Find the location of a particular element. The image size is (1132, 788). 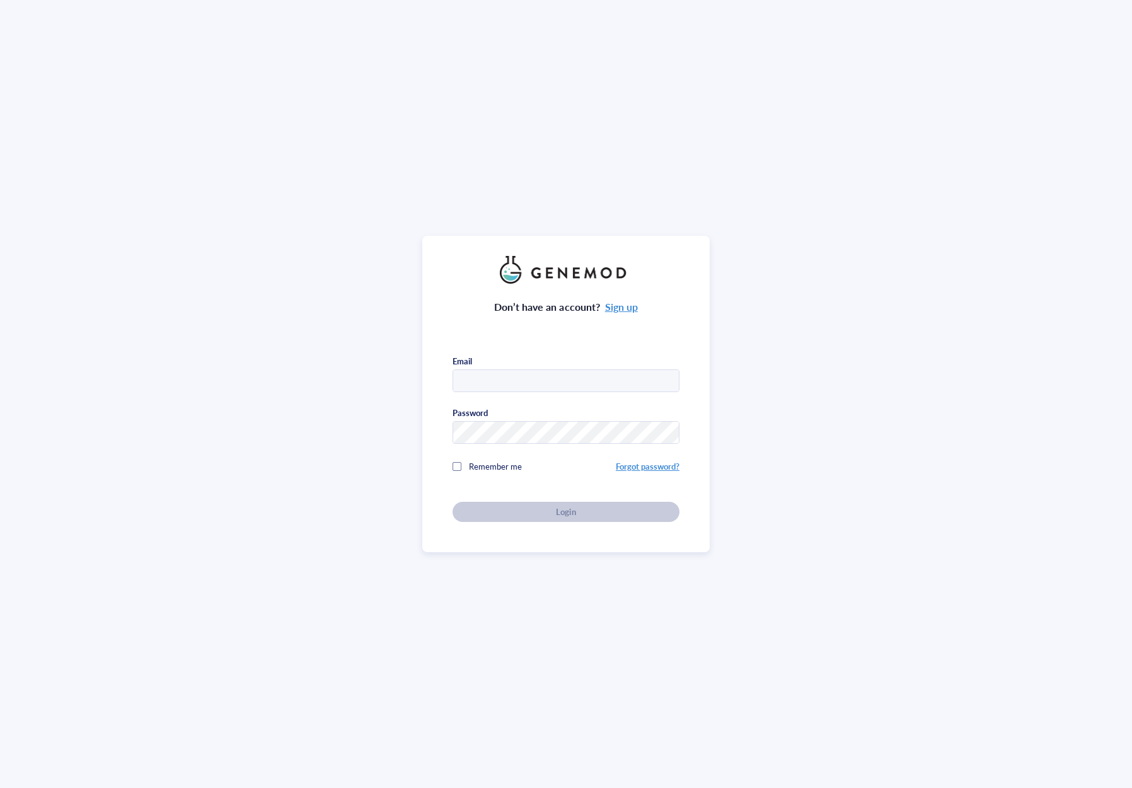

img: genemod_logo_light-BcqUzbGq.png is located at coordinates (566, 270).